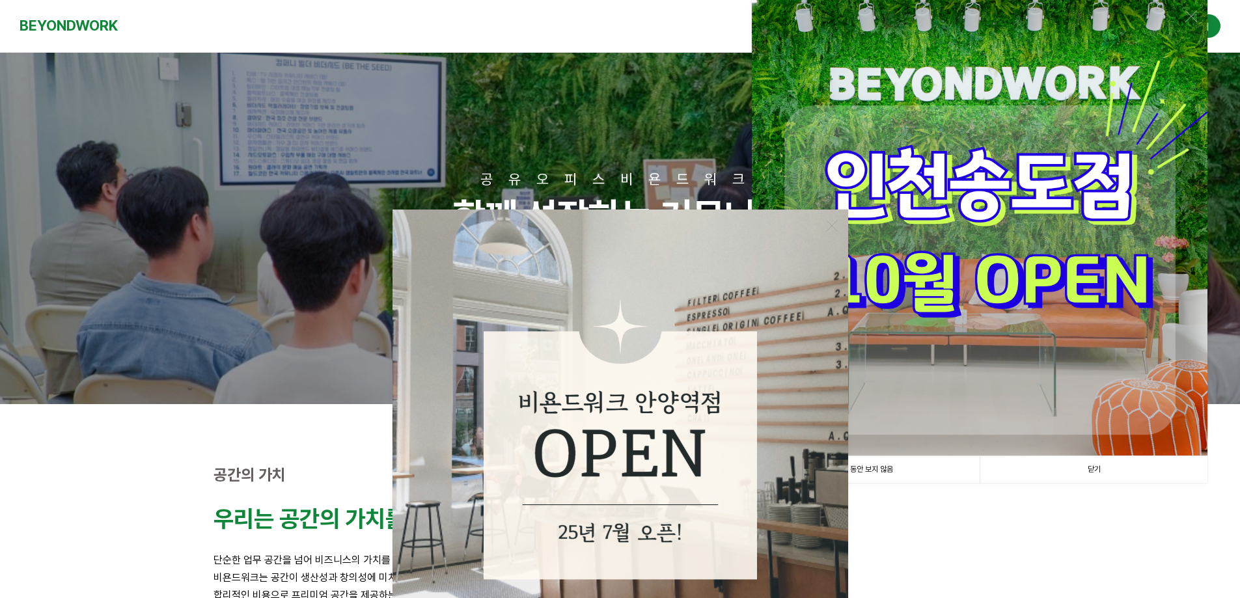  Describe the element at coordinates (355, 519) in the screenshot. I see `strong: 우리는 공간의 가치를 높입니다.` at that location.